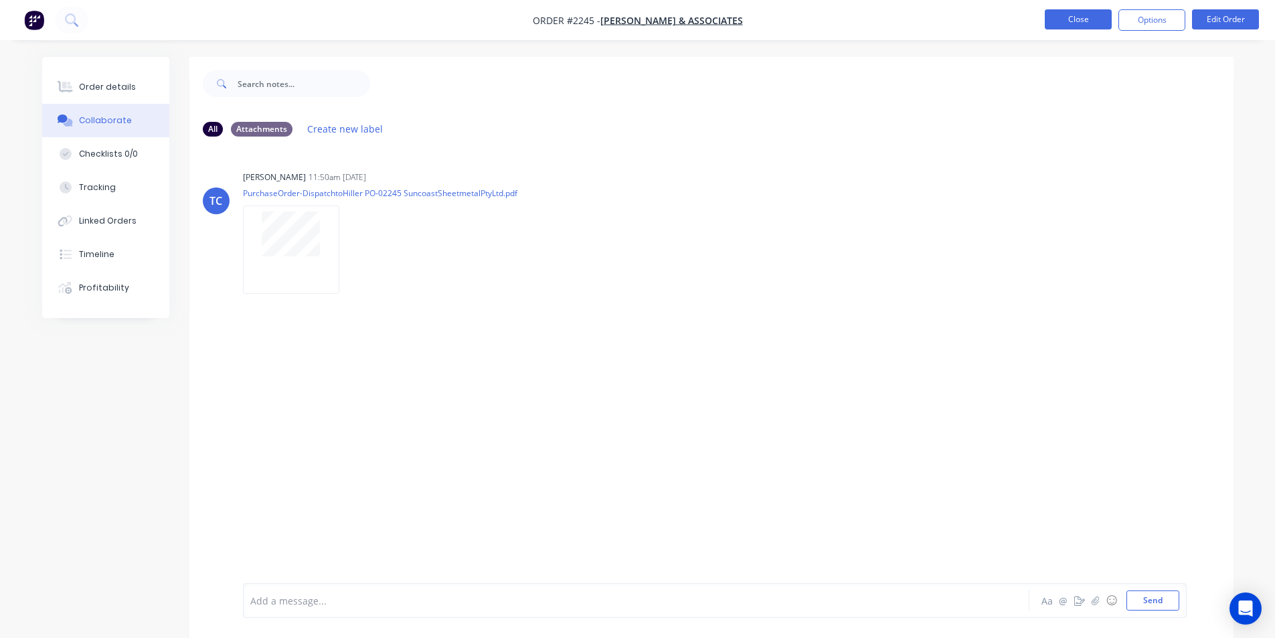 Image resolution: width=1275 pixels, height=638 pixels. I want to click on div: Profitability, so click(104, 288).